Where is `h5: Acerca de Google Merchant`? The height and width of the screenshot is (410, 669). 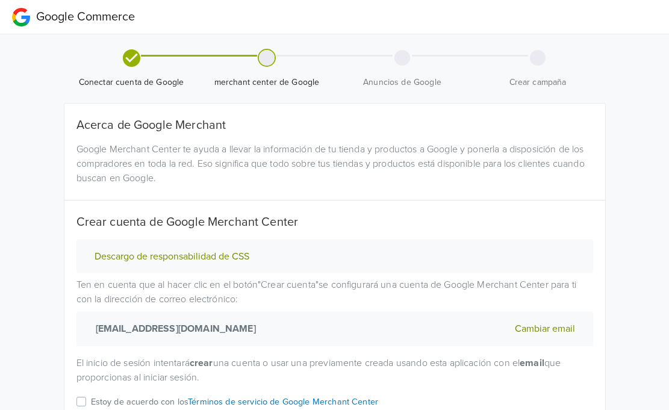
h5: Acerca de Google Merchant is located at coordinates (335, 125).